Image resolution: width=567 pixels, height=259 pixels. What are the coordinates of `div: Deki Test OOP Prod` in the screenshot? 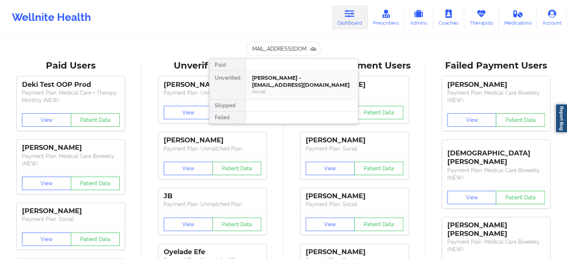 It's located at (71, 85).